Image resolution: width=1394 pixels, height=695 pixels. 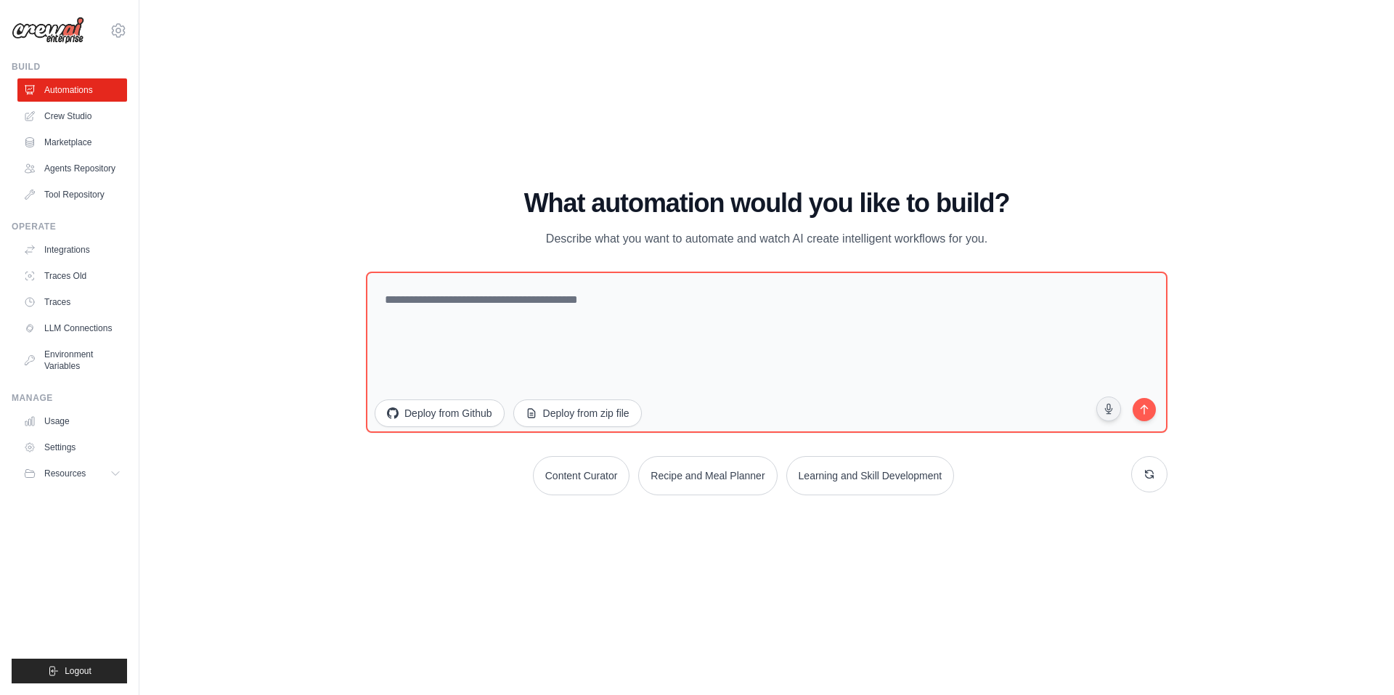 What do you see at coordinates (72, 195) in the screenshot?
I see `a: Tool Repository` at bounding box center [72, 195].